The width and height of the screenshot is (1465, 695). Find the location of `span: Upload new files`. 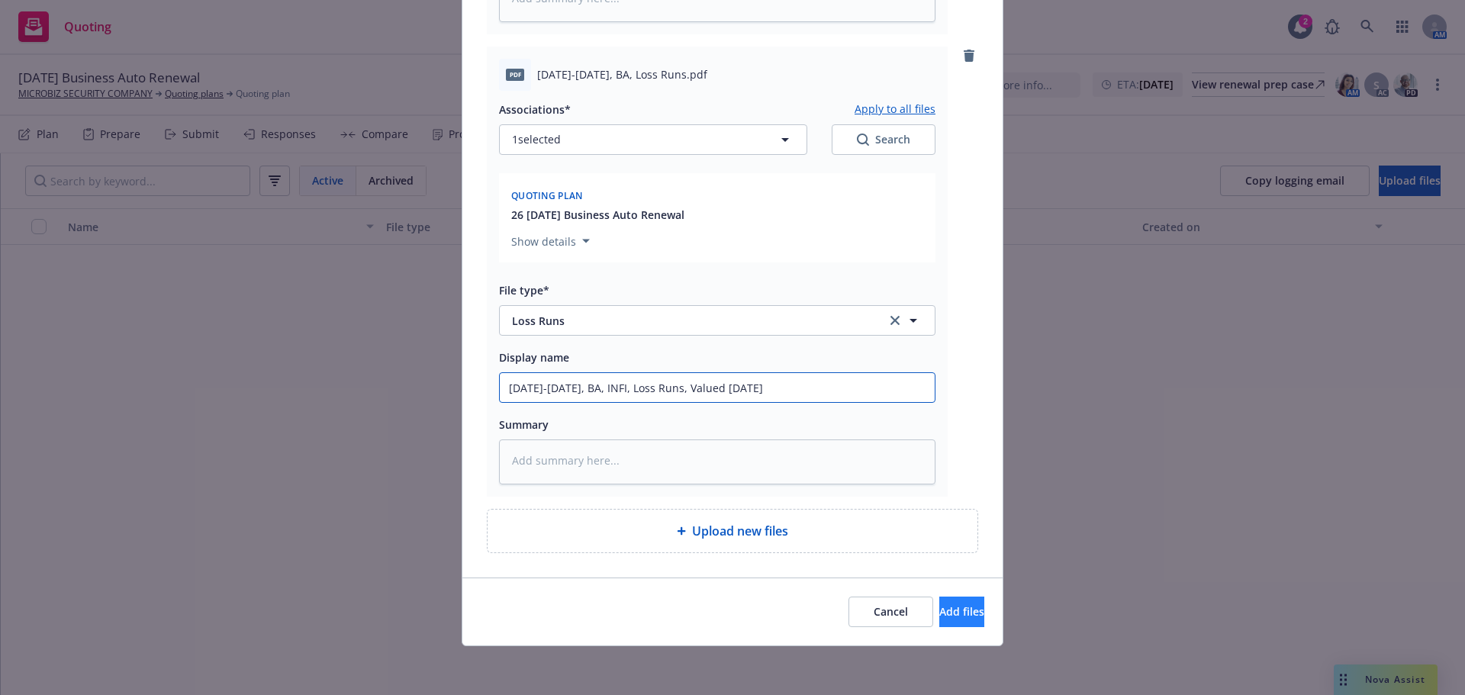

span: Upload new files is located at coordinates (740, 531).